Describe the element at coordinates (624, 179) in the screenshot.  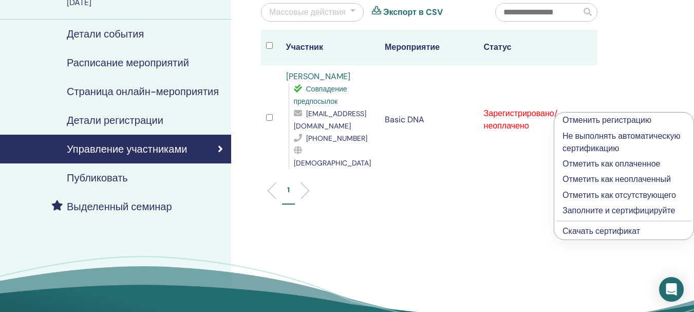
I see `p: Отметить как неоплаченный` at that location.